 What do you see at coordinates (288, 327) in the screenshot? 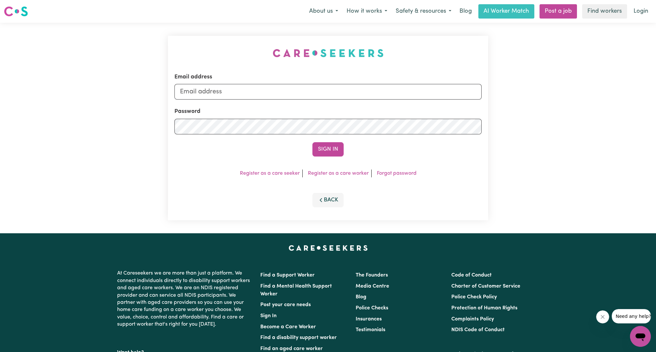
I see `a: Become a Care Worker` at bounding box center [288, 327].